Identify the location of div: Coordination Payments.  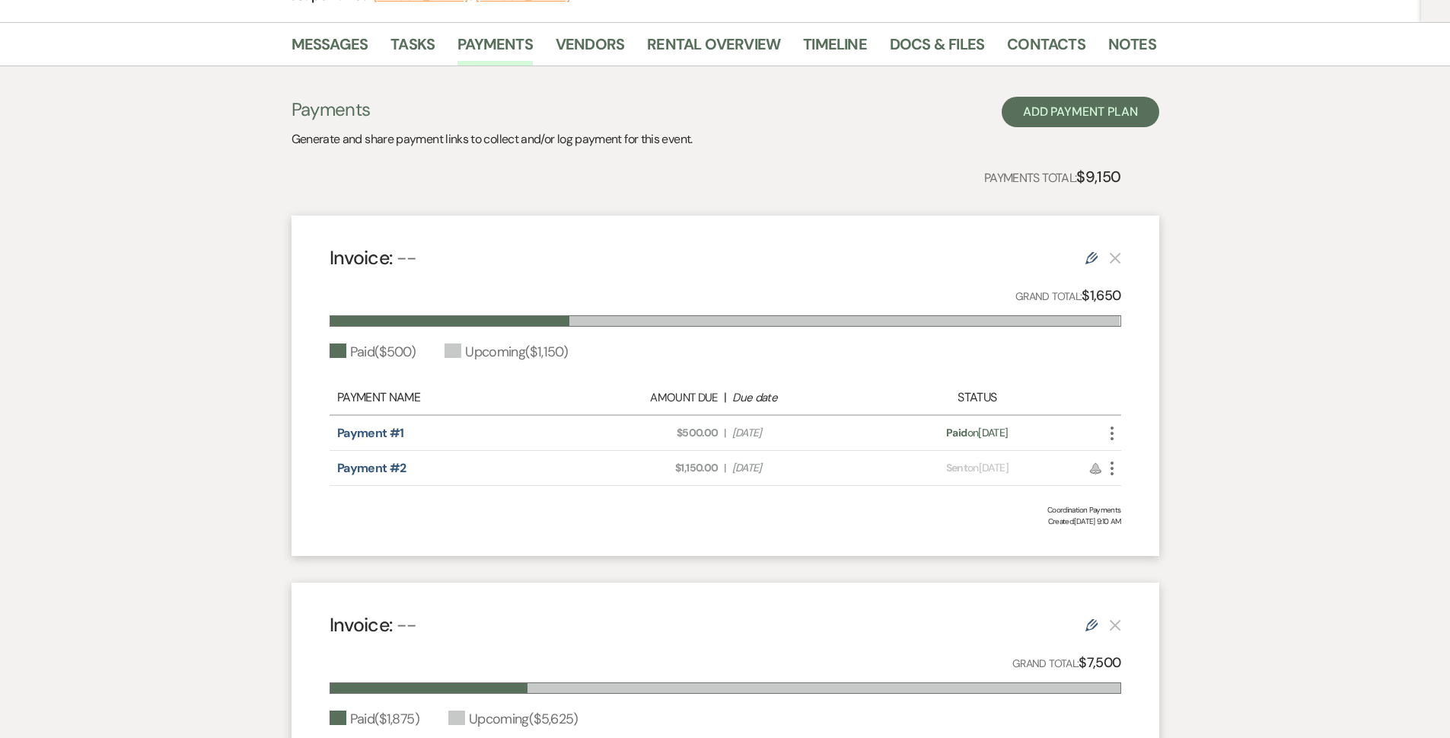
(725, 509).